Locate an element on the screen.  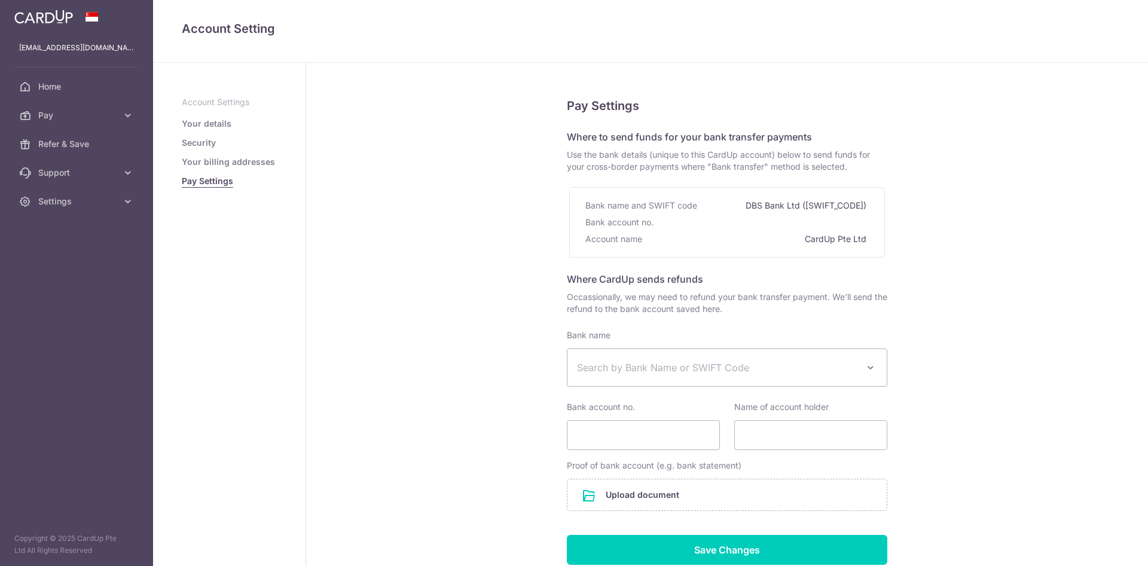
label: Bank name is located at coordinates (588, 335).